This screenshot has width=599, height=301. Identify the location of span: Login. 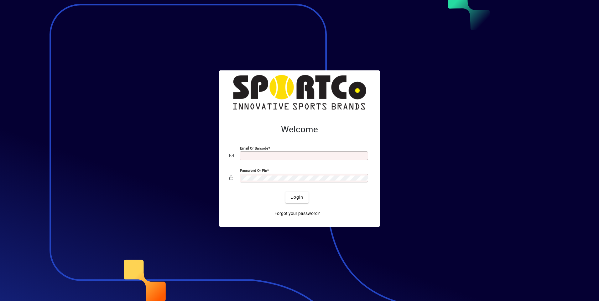
(297, 197).